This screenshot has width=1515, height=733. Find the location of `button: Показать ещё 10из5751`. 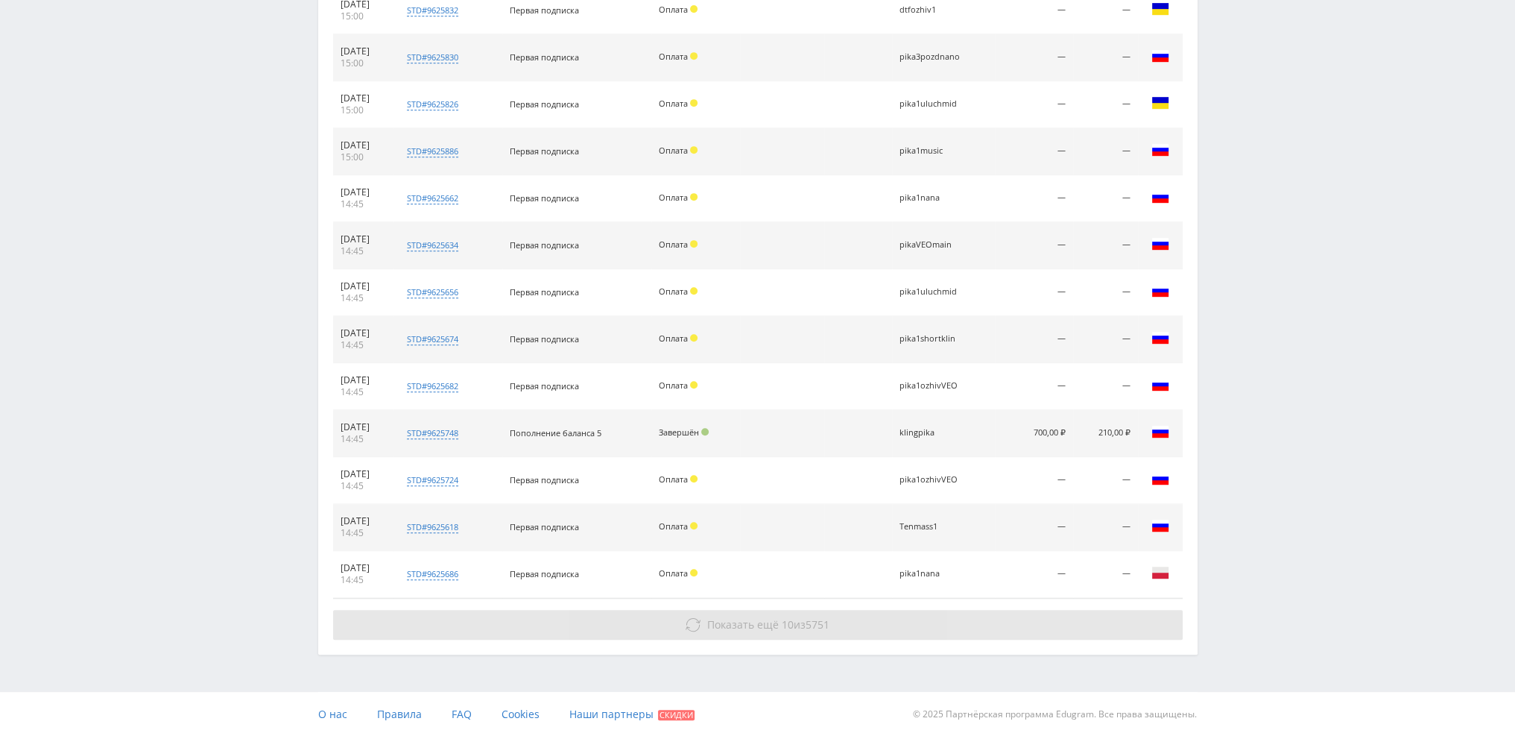

button: Показать ещё 10из5751 is located at coordinates (758, 625).